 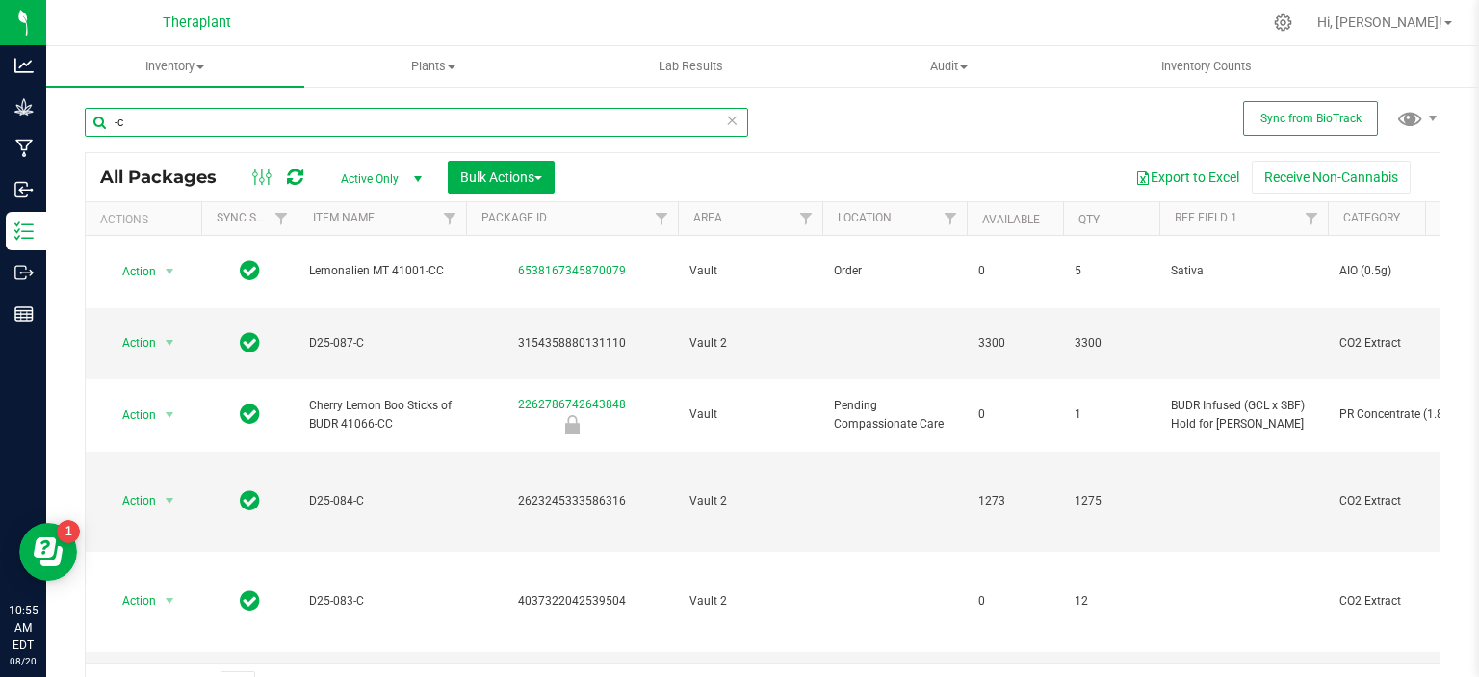 What do you see at coordinates (1311, 118) in the screenshot?
I see `button: Sync from BioTrack` at bounding box center [1311, 118].